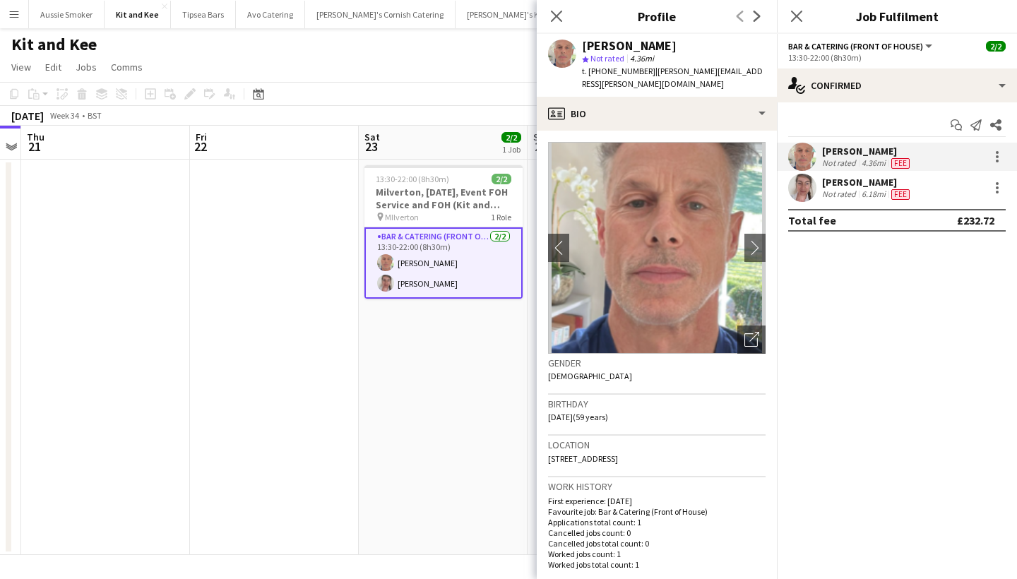 This screenshot has height=579, width=1017. I want to click on img: Crew avatar or photo, so click(657, 248).